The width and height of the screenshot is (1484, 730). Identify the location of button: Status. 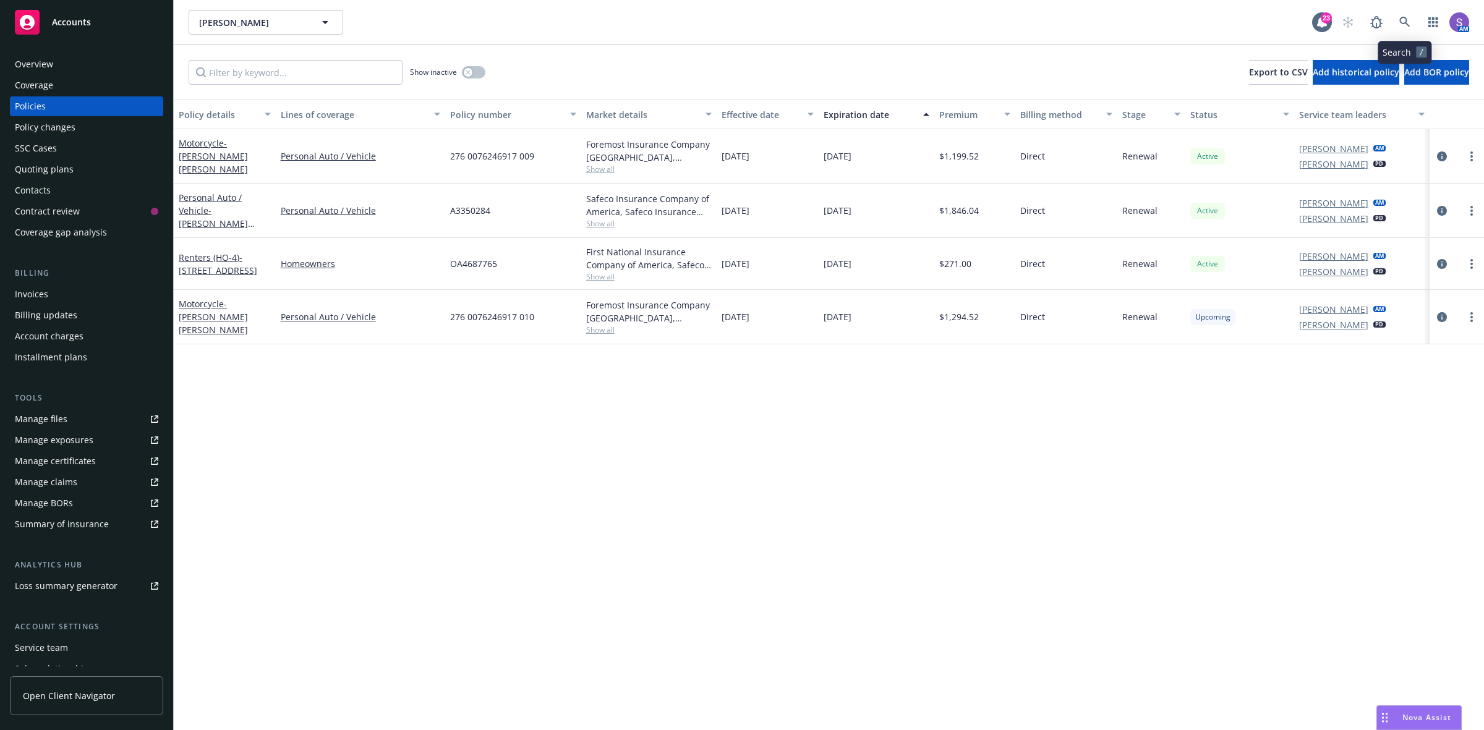
(1240, 114).